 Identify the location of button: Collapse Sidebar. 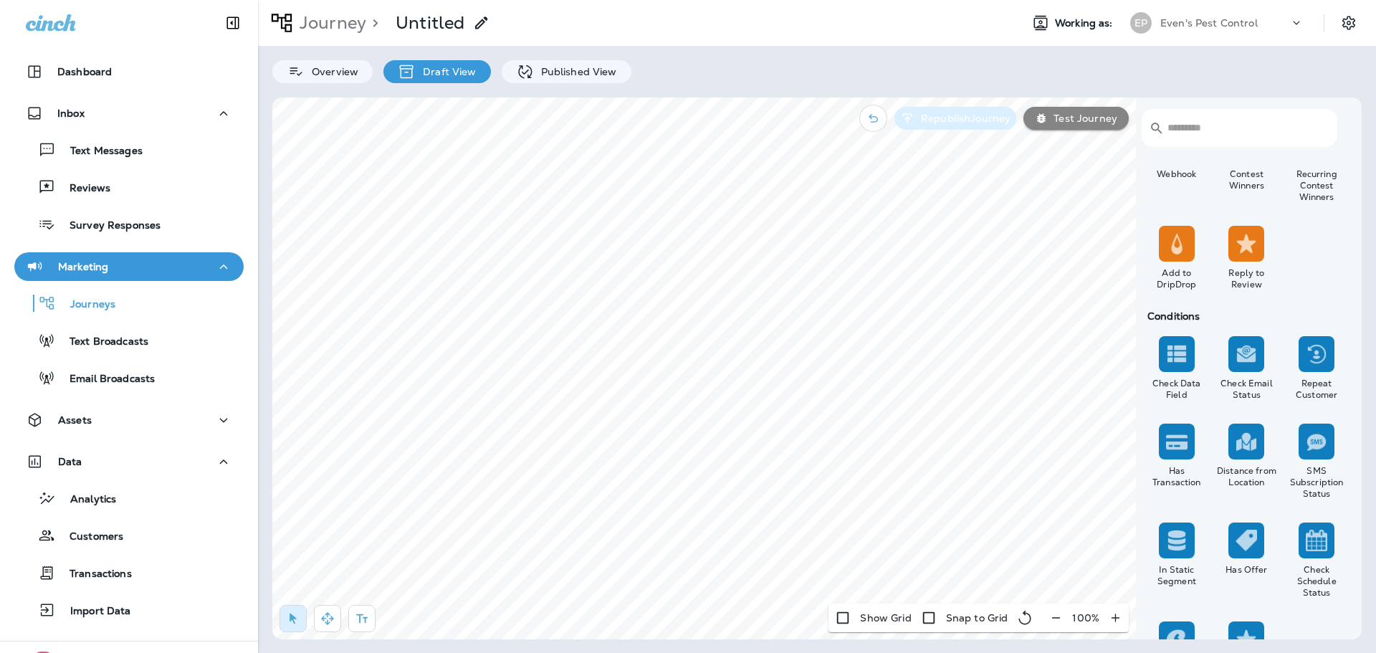
(233, 23).